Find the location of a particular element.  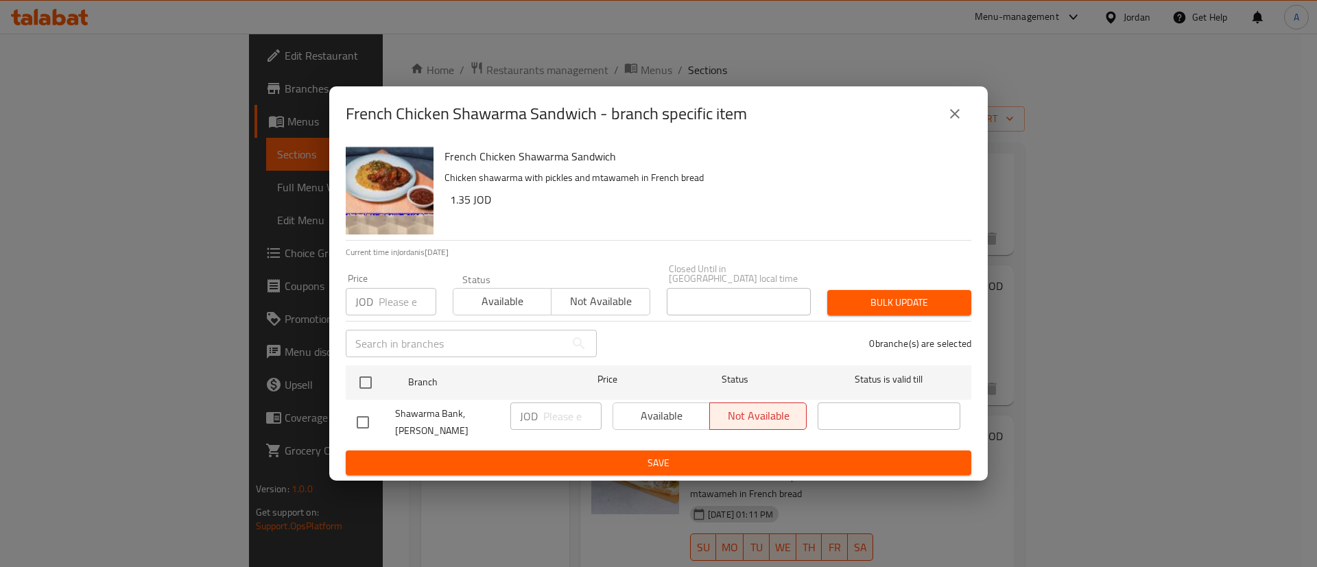

button: Bulk update is located at coordinates (899, 303).